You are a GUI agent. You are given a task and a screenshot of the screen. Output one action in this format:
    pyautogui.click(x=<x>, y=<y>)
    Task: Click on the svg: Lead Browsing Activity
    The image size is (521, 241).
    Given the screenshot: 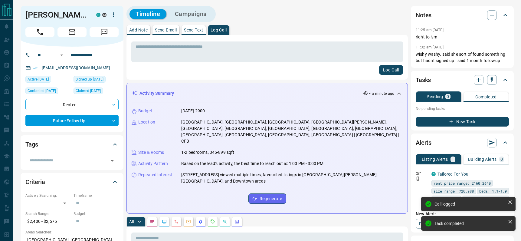 What is the action you would take?
    pyautogui.click(x=164, y=221)
    